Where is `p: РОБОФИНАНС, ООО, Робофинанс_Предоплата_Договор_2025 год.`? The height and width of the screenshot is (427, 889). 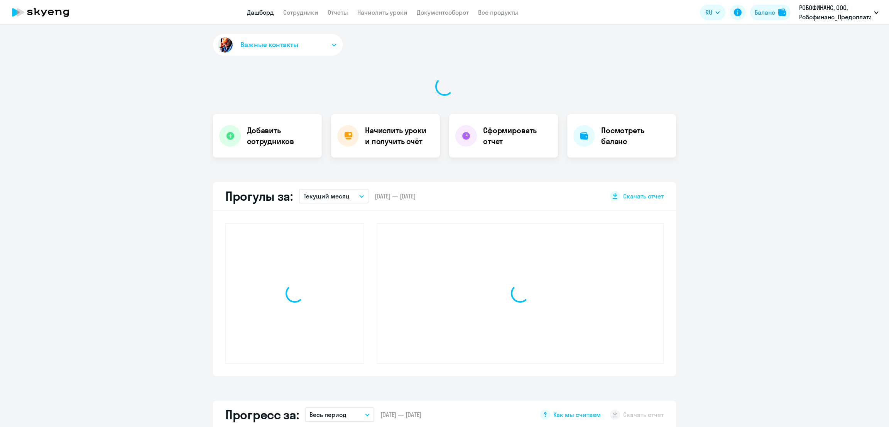
p: РОБОФИНАНС, ООО, Робофинанс_Предоплата_Договор_2025 год. is located at coordinates (835, 12).